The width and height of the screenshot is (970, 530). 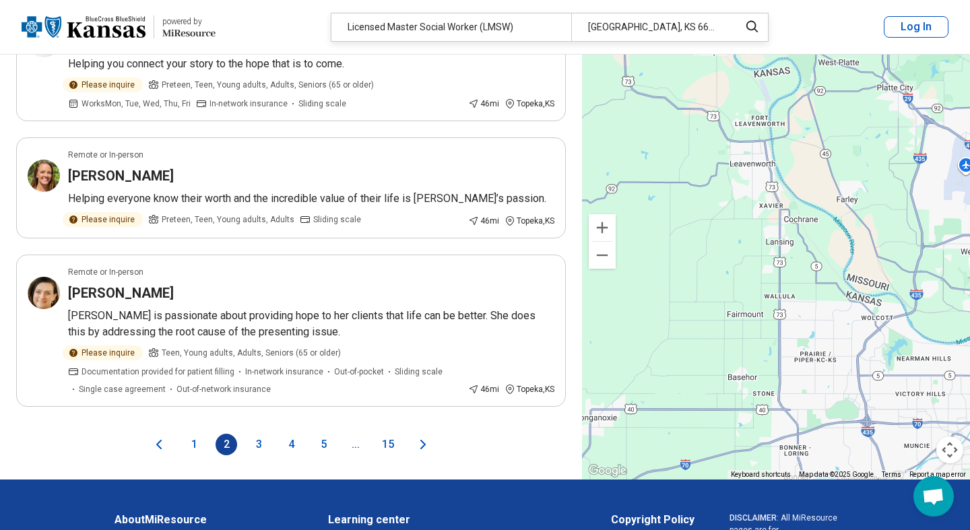 What do you see at coordinates (760, 475) in the screenshot?
I see `button: Keyboard shortcuts` at bounding box center [760, 475].